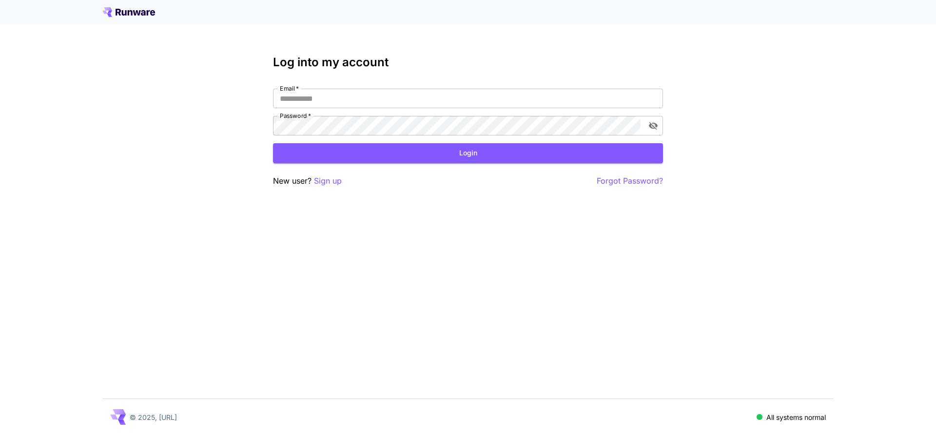 Image resolution: width=936 pixels, height=435 pixels. What do you see at coordinates (796, 417) in the screenshot?
I see `p: All systems normal` at bounding box center [796, 417].